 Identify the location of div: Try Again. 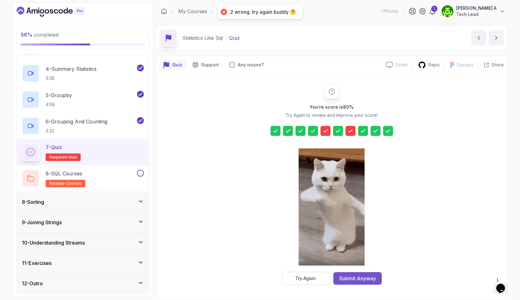
(306, 278).